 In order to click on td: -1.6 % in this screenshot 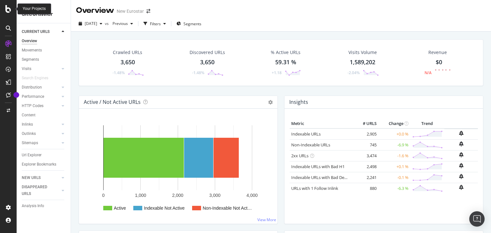, I will do `click(394, 156)`.